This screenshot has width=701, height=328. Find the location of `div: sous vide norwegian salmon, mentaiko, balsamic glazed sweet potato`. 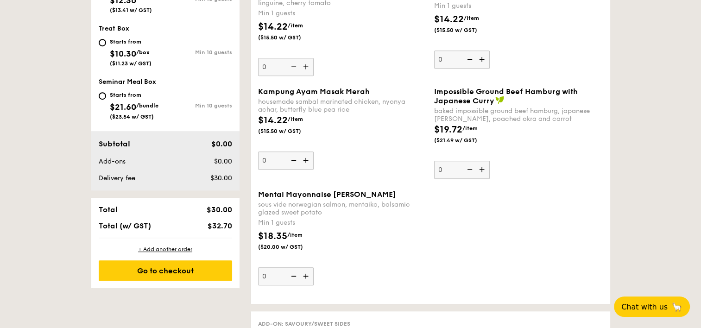

div: sous vide norwegian salmon, mentaiko, balsamic glazed sweet potato is located at coordinates (342, 209).